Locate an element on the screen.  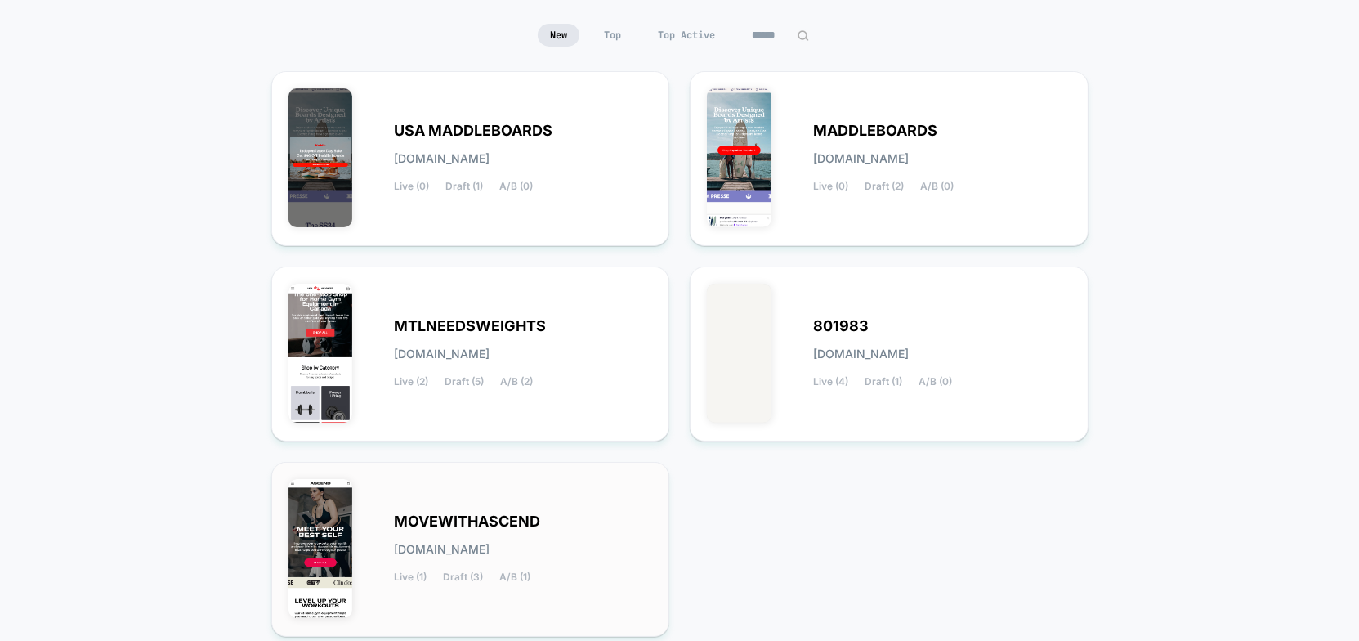
span: New is located at coordinates (558, 35).